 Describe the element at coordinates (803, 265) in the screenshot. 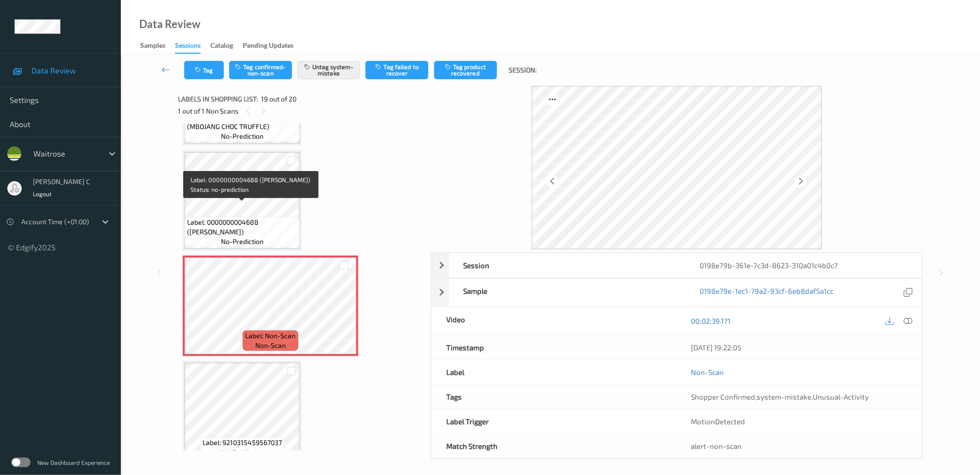

I see `div: 0198e79b-361e-7c3d-8623-310a01c4b0c7` at that location.